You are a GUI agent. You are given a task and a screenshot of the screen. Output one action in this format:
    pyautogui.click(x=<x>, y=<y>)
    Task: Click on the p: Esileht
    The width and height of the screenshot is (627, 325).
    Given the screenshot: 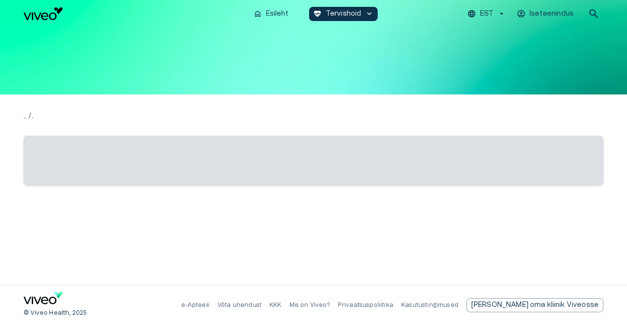 What is the action you would take?
    pyautogui.click(x=277, y=14)
    